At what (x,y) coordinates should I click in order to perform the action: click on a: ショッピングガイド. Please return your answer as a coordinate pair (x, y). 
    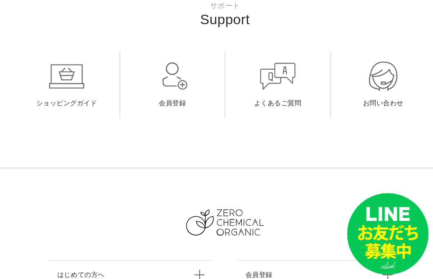
    Looking at the image, I should click on (67, 85).